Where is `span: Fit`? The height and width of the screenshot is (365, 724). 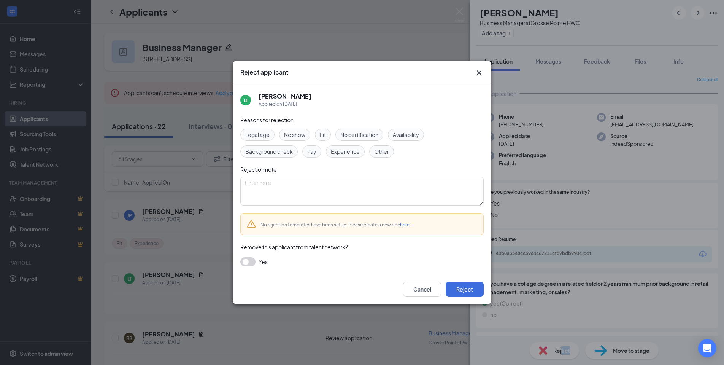 span: Fit is located at coordinates (323, 135).